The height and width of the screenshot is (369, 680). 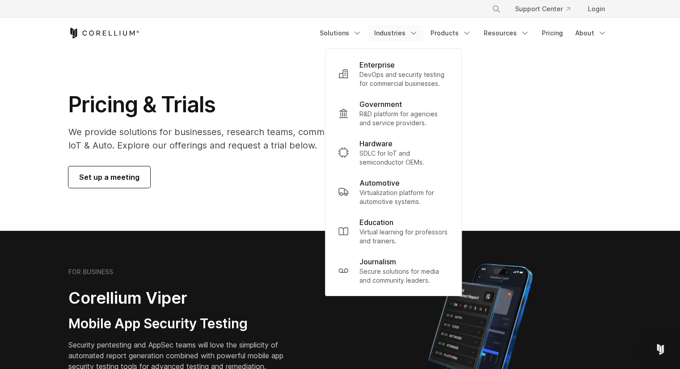 What do you see at coordinates (246, 139) in the screenshot?
I see `p: We provide solutions for businesses, research teams, community individuals, and IoT & Auto. Explo...` at bounding box center [246, 139].